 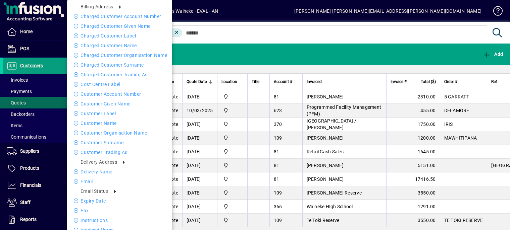 I want to click on li: Customer label, so click(x=119, y=114).